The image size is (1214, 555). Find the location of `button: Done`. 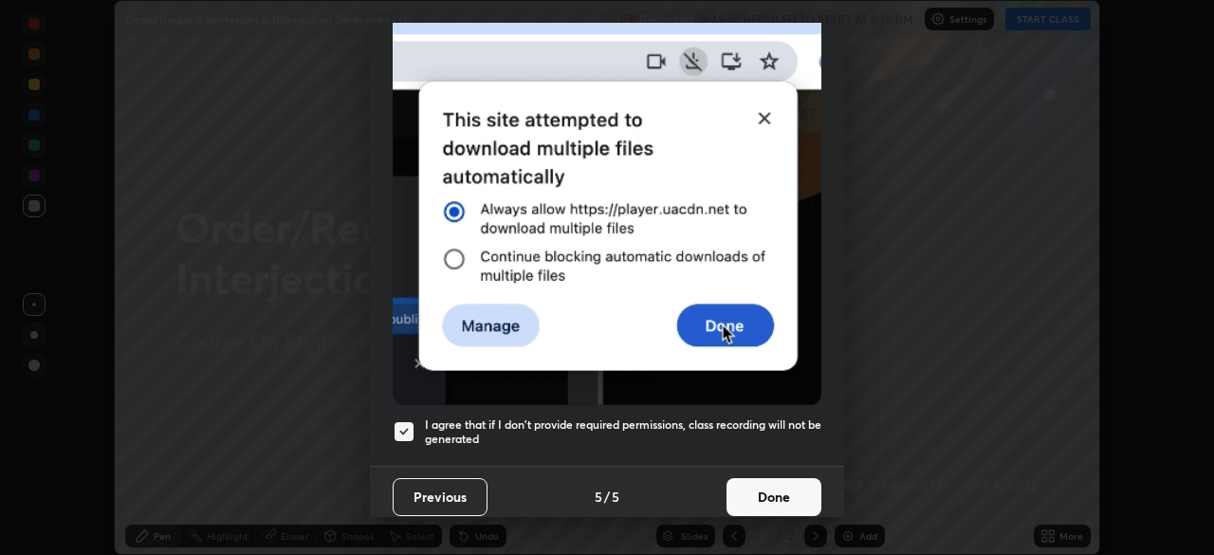

button: Done is located at coordinates (774, 497).